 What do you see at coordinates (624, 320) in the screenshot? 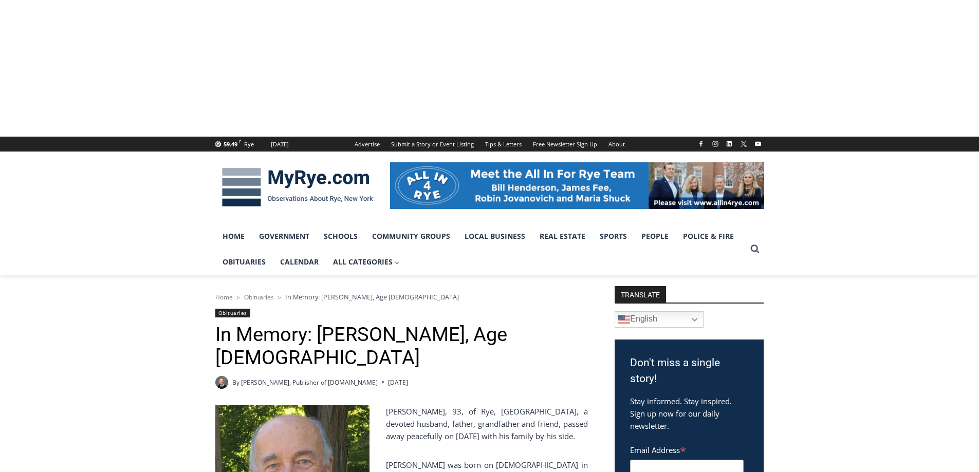
I see `img: en` at bounding box center [624, 320].